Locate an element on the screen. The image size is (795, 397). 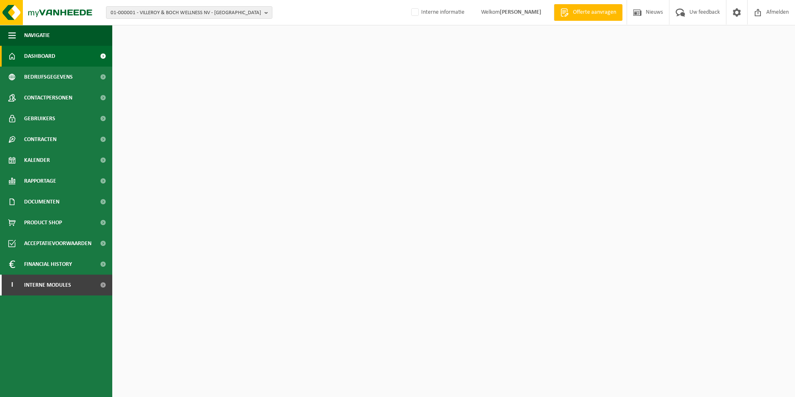
span: Gebruikers is located at coordinates (40, 119).